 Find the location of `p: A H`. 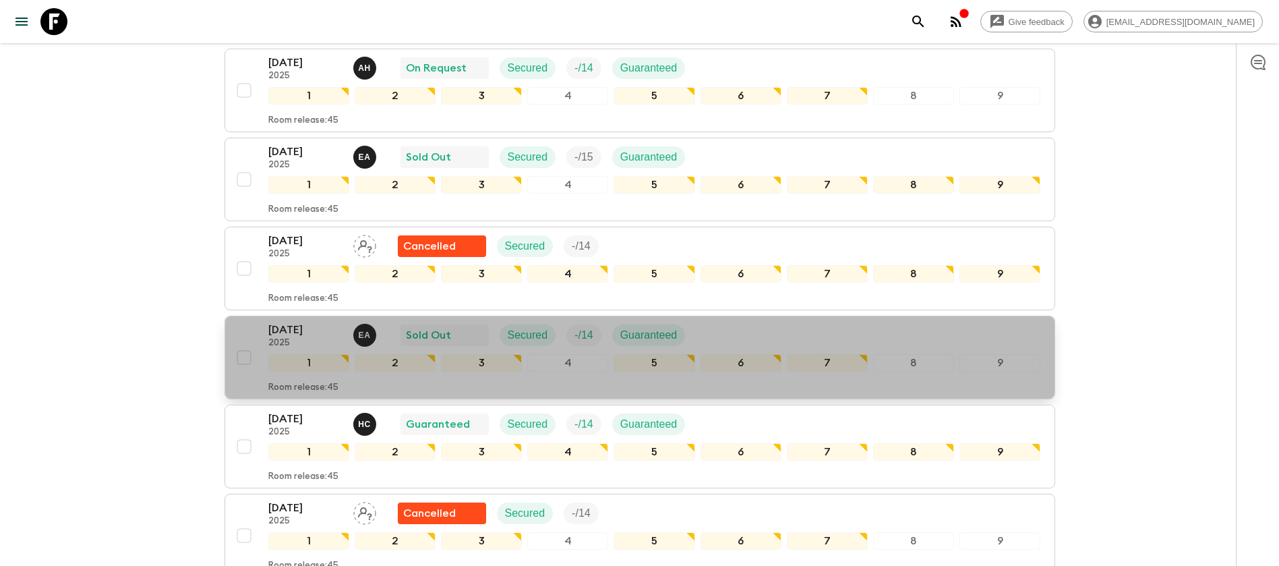

p: A H is located at coordinates (364, 68).